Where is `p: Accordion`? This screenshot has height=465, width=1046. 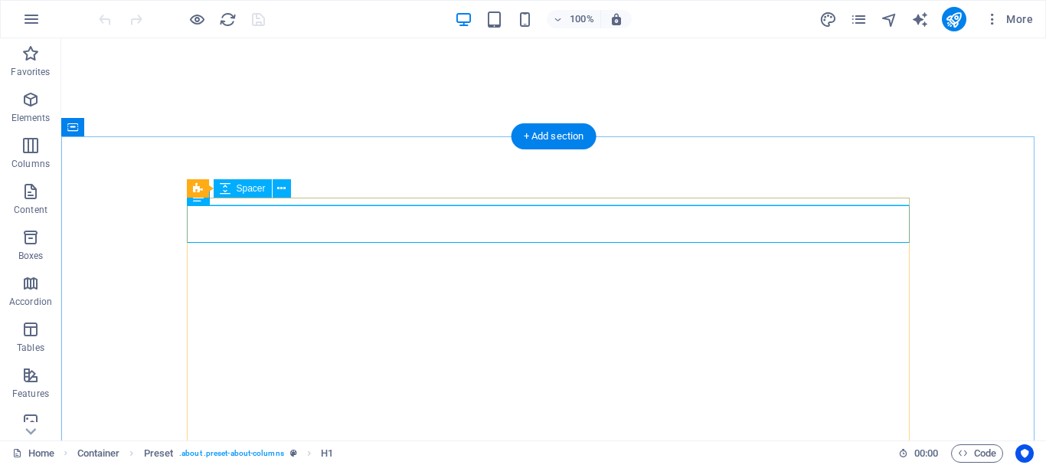 p: Accordion is located at coordinates (31, 302).